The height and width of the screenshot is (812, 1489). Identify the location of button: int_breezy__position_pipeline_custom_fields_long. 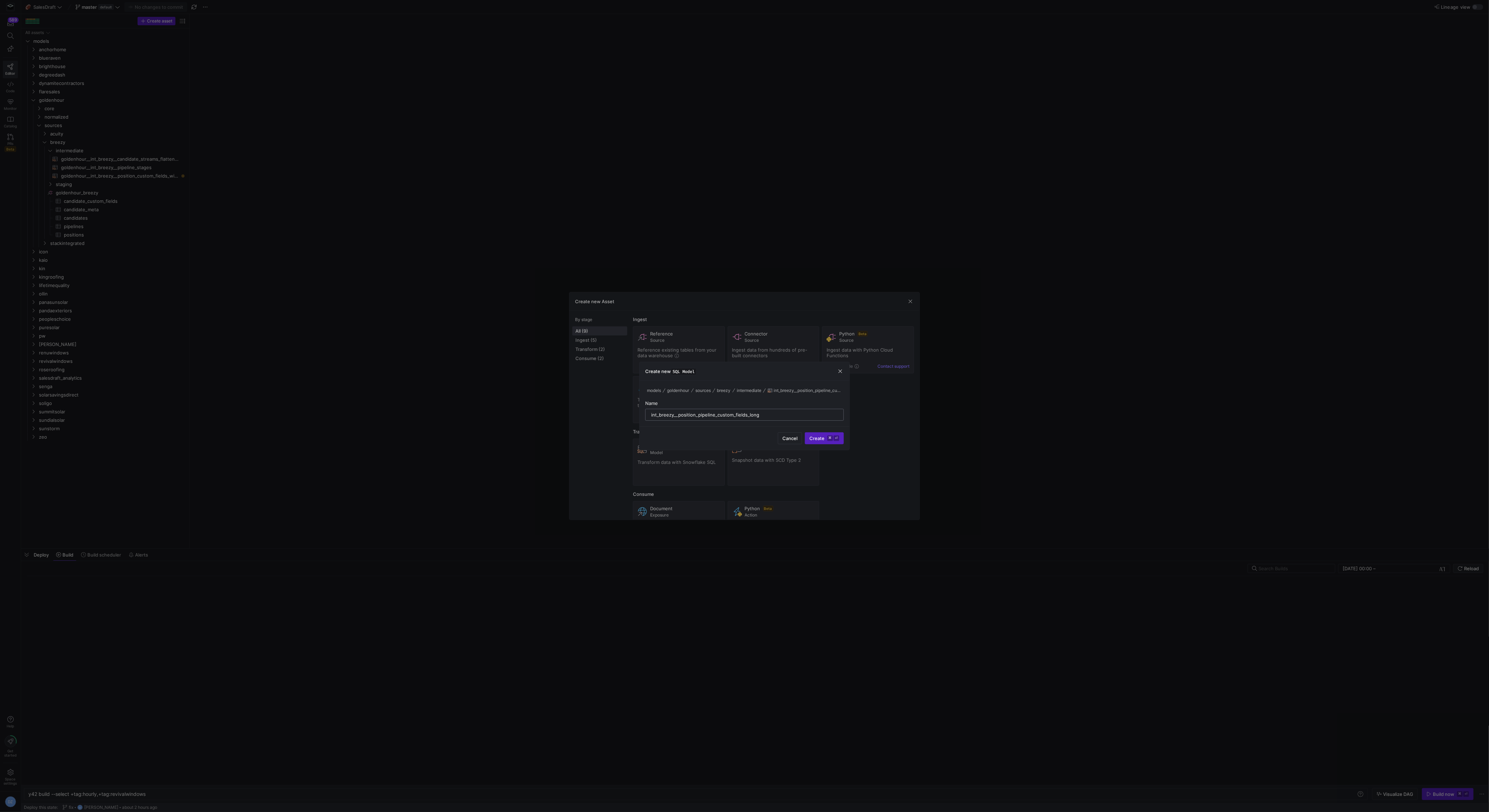
(804, 390).